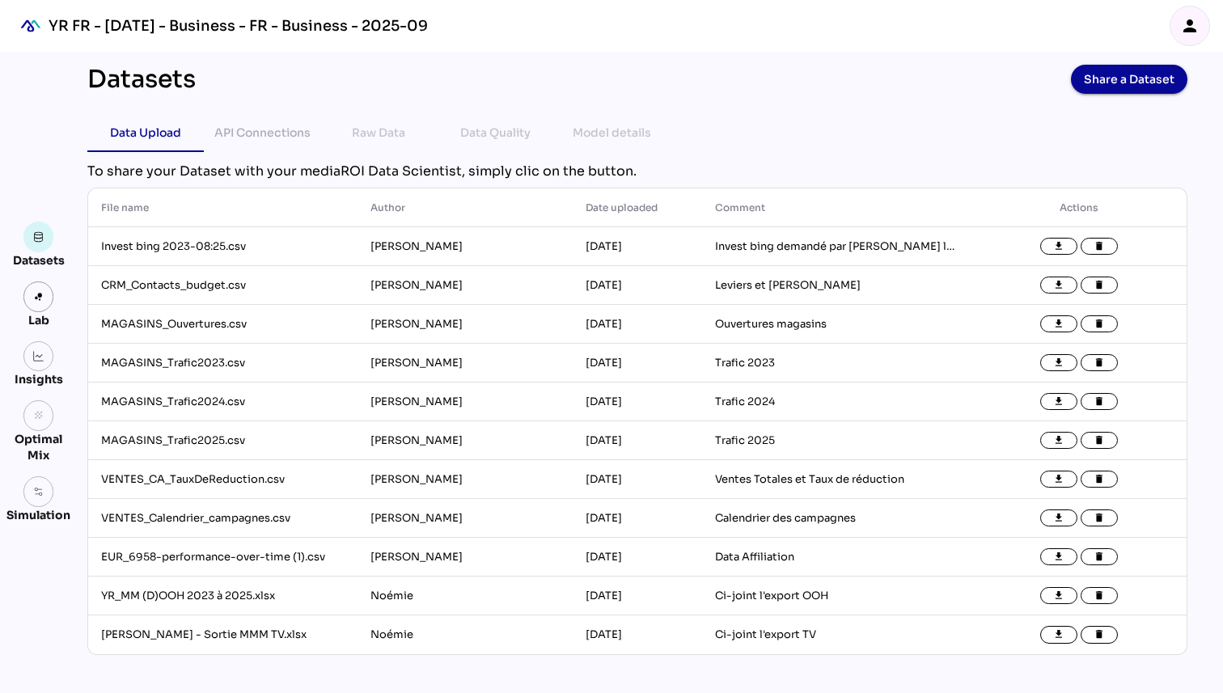 This screenshot has width=1223, height=693. I want to click on td: VENTES_CA_TauxDeReduction.csv, so click(223, 480).